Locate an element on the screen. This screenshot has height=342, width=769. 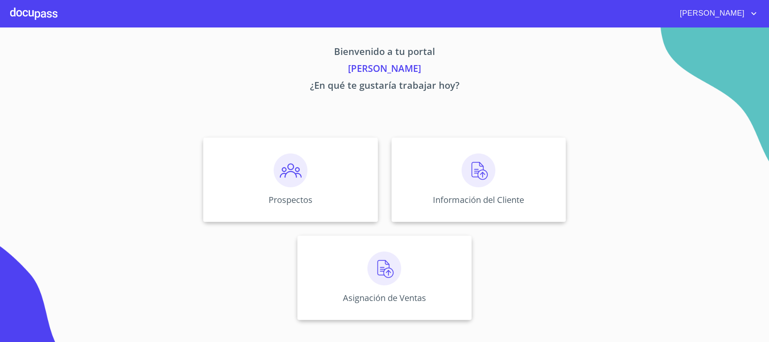
p: Información del Cliente is located at coordinates (478, 199).